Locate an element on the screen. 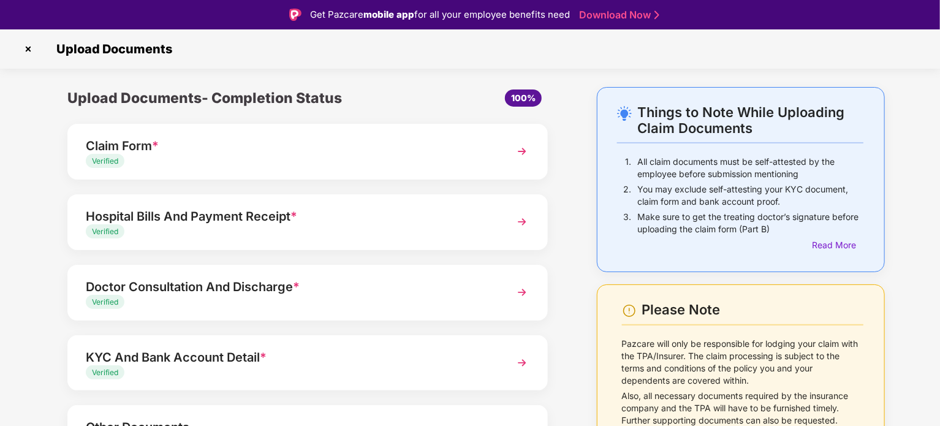 The image size is (940, 426). div: Get Pazcare for all your employee benefits need is located at coordinates (440, 15).